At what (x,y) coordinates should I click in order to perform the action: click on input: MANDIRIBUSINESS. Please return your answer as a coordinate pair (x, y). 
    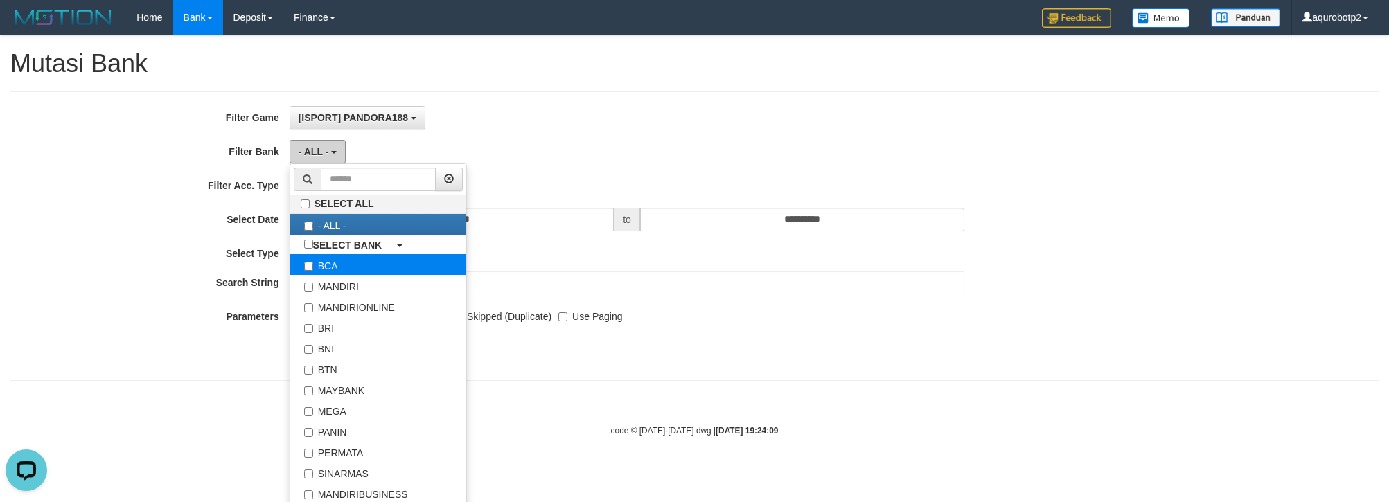
    Looking at the image, I should click on (308, 495).